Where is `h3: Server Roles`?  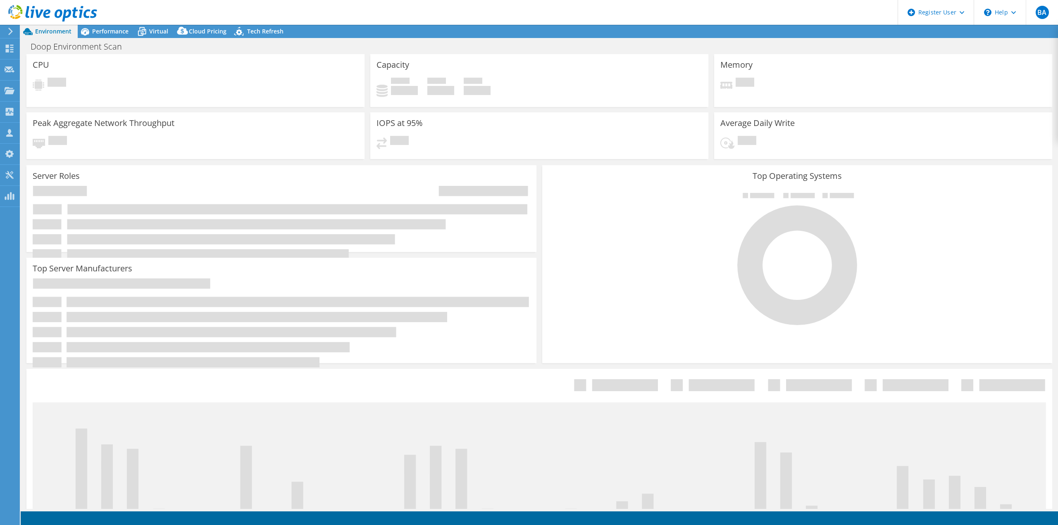 h3: Server Roles is located at coordinates (56, 176).